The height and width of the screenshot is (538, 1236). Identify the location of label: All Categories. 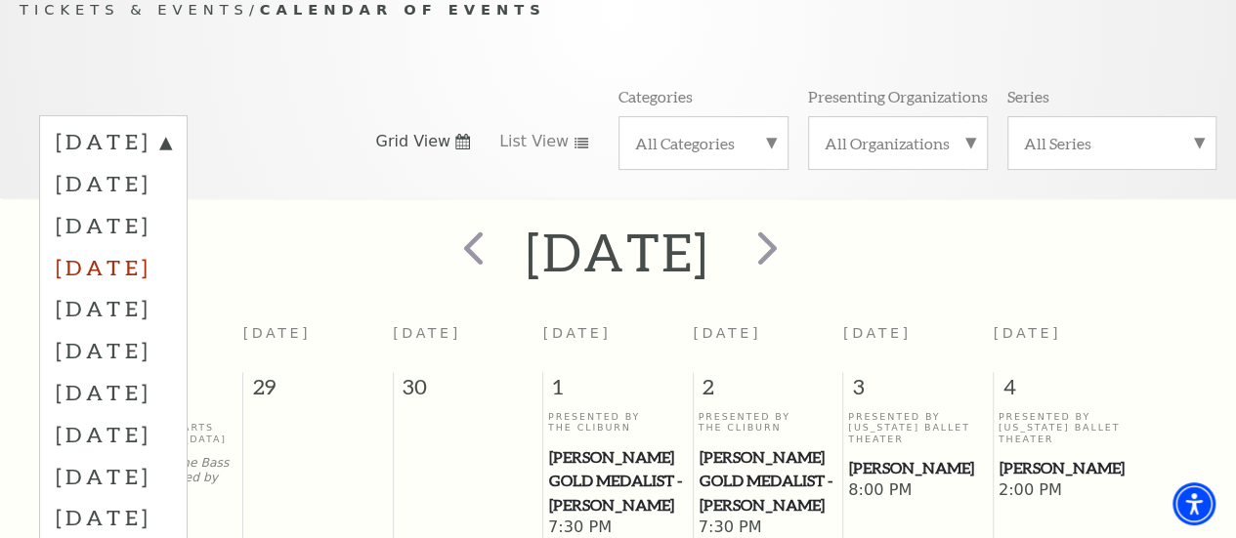
(704, 143).